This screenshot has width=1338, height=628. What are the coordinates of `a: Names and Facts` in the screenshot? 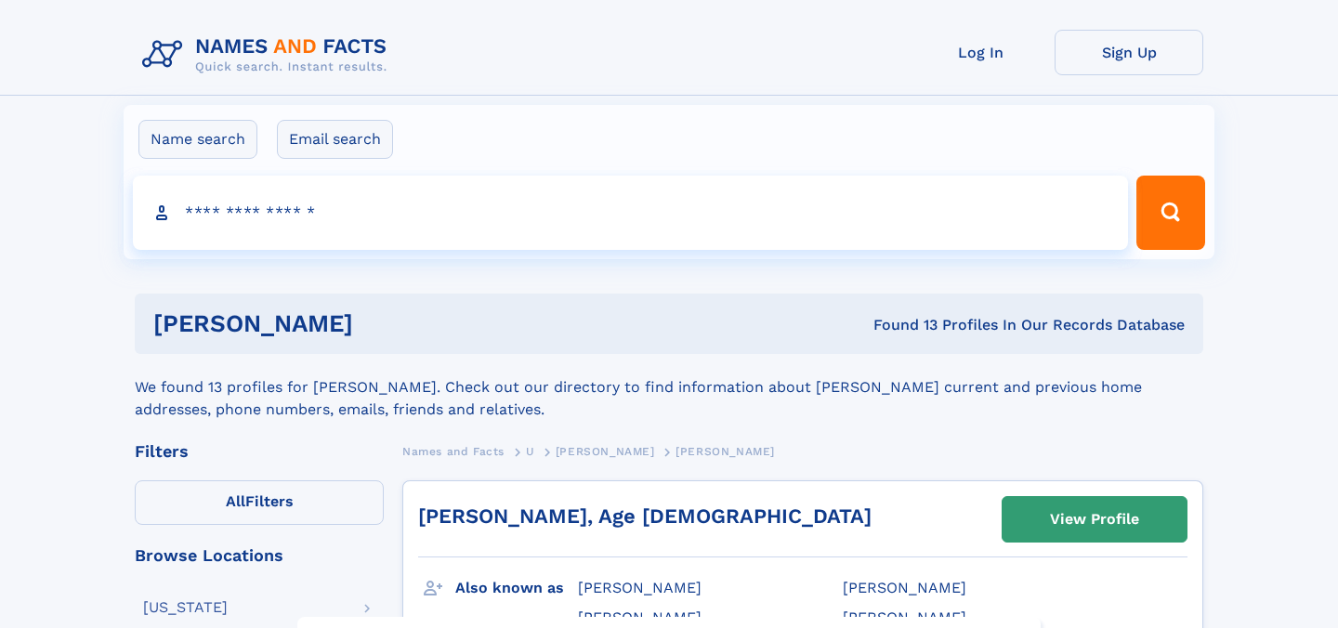 It's located at (453, 451).